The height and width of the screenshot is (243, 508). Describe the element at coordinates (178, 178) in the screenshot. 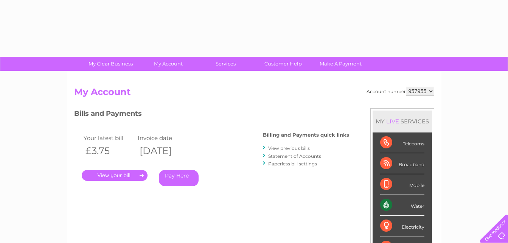

I see `a: Pay Here` at that location.